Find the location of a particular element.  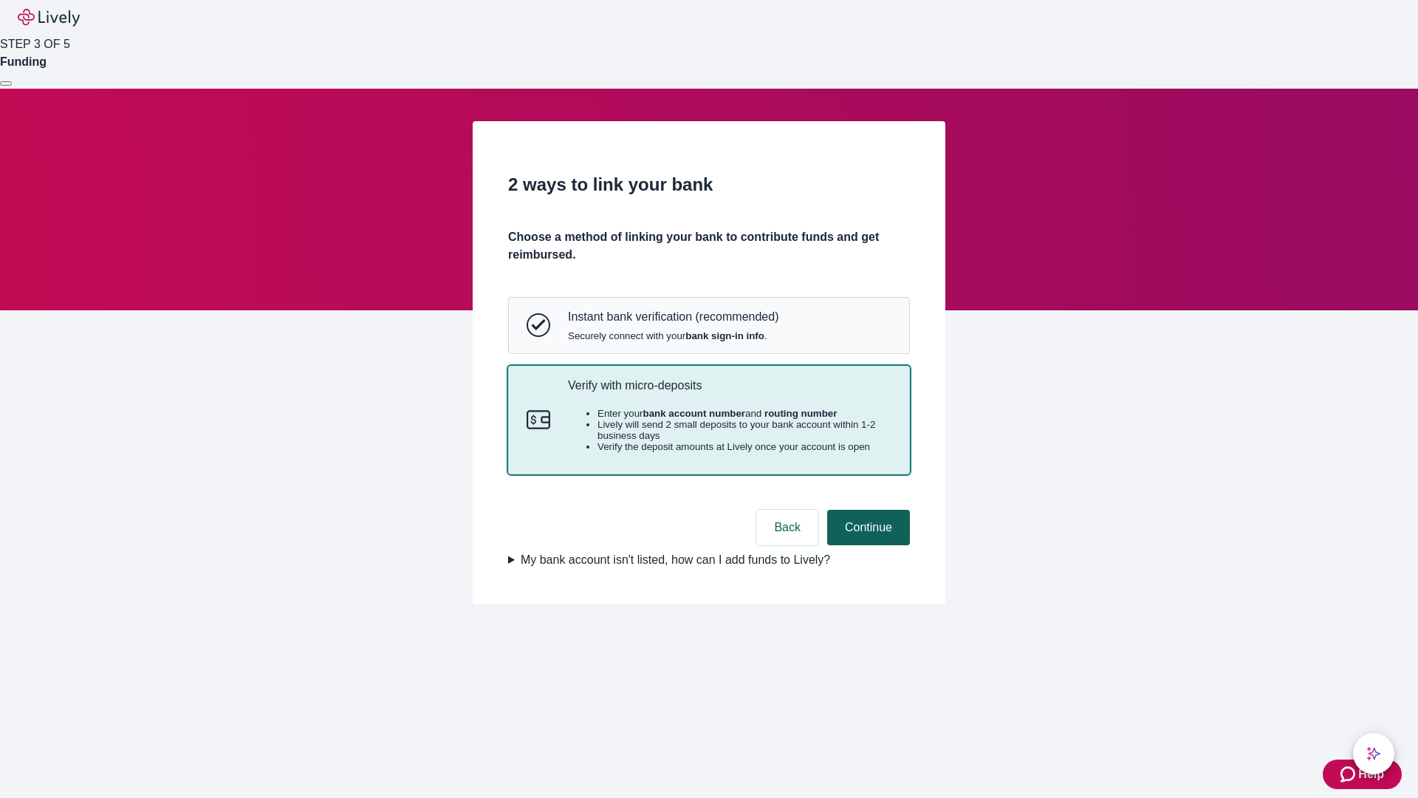

strong: routing number is located at coordinates (801, 413).